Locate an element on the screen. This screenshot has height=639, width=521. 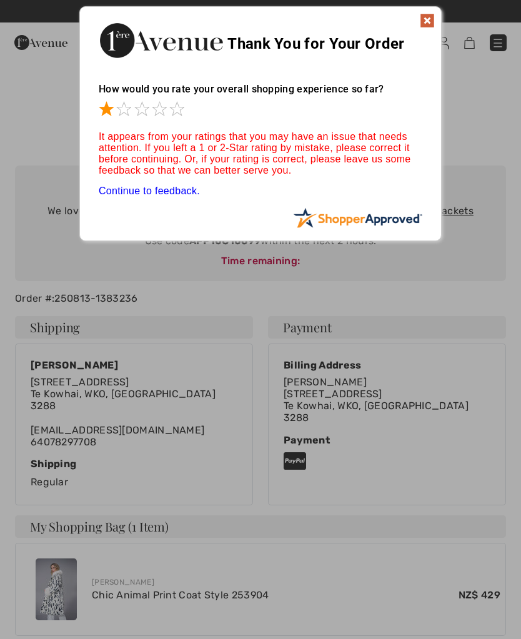
span: Thank You for Your Order is located at coordinates (316, 44).